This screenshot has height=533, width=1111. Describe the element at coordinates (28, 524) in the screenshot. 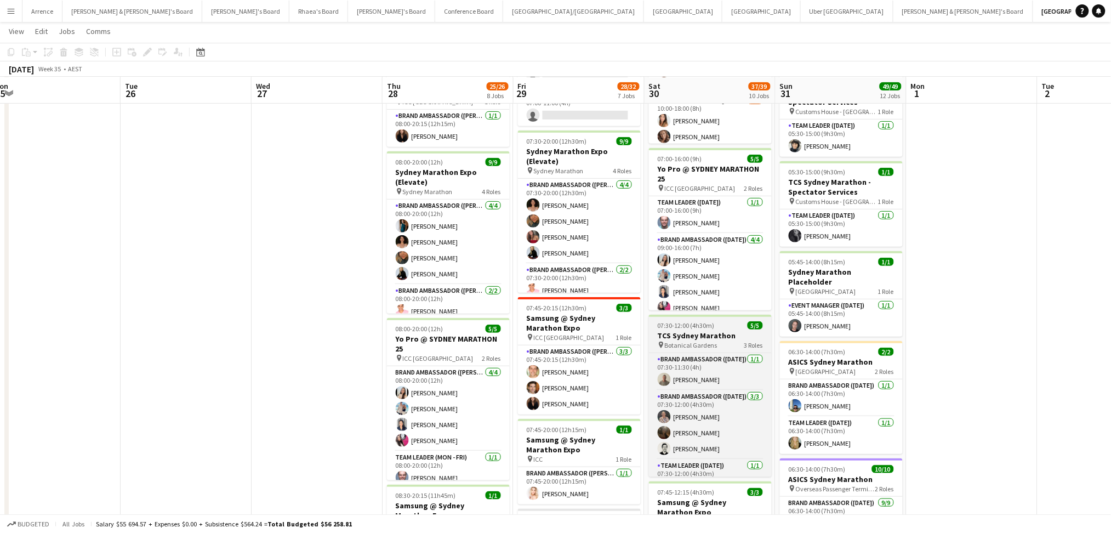

I see `button: Budgeted` at that location.